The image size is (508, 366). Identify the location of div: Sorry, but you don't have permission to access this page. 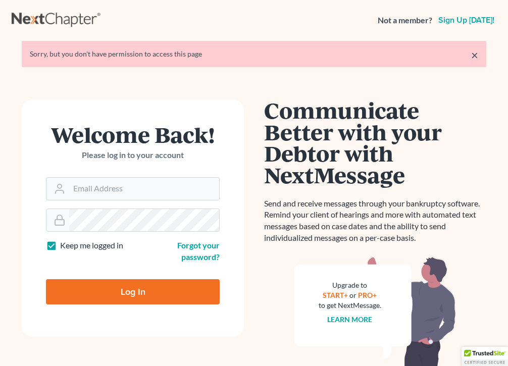
(254, 54).